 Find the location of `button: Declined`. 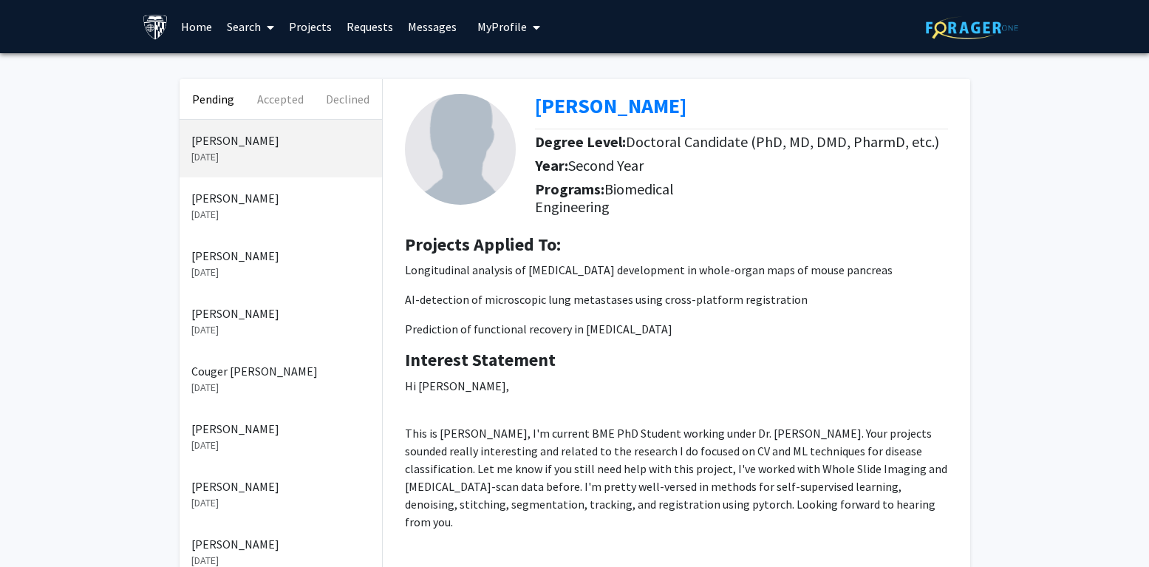

button: Declined is located at coordinates (347, 99).